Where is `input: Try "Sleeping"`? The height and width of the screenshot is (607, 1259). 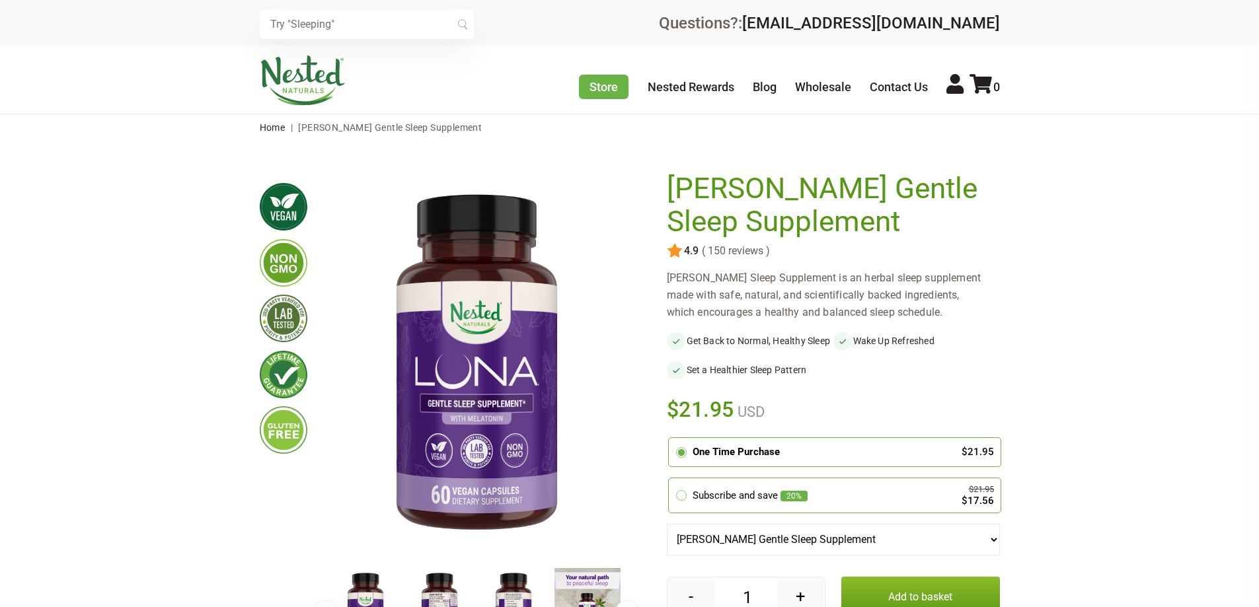 input: Try "Sleeping" is located at coordinates (367, 24).